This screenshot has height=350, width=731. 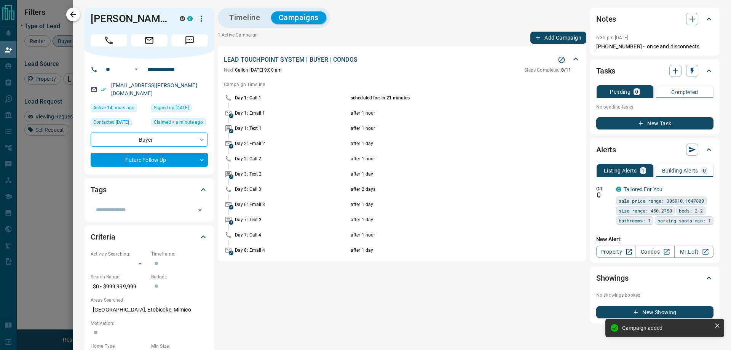 What do you see at coordinates (599, 195) in the screenshot?
I see `svg: Push Notification Only` at bounding box center [599, 195].